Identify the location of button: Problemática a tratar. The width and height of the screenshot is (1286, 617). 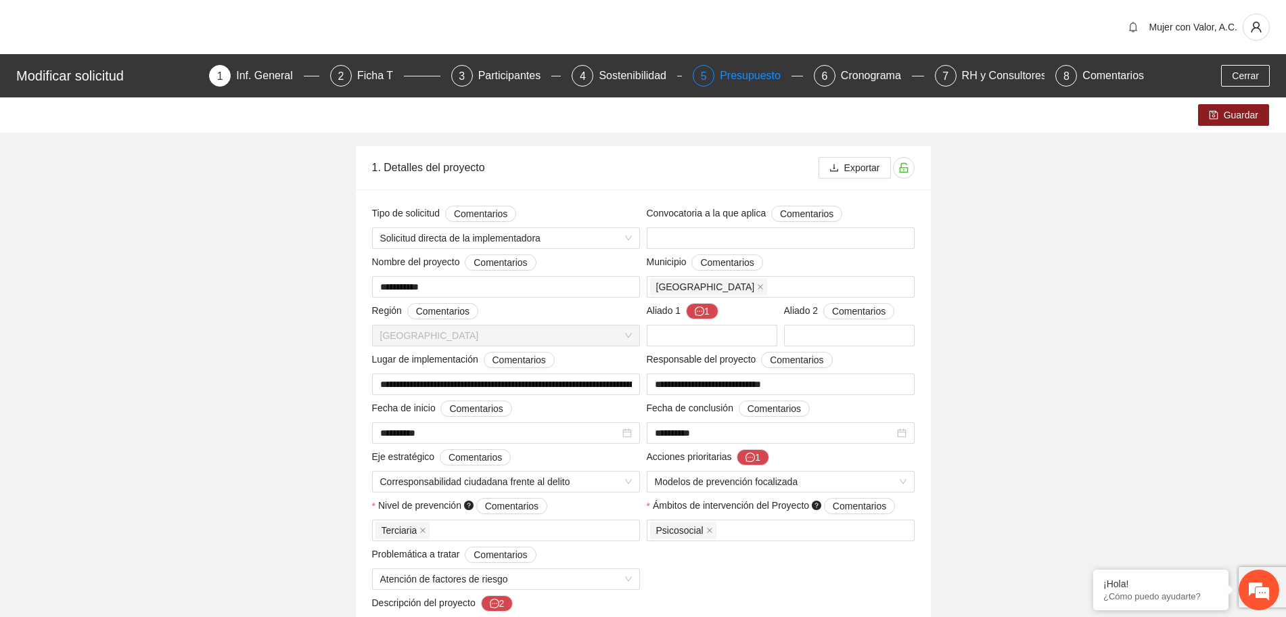
(500, 555).